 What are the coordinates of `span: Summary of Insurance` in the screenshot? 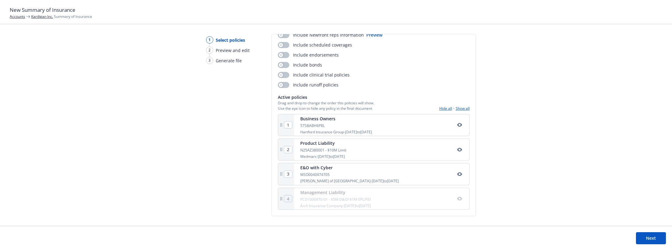 It's located at (61, 16).